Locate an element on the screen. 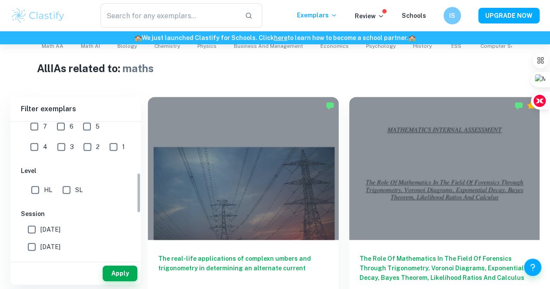 The width and height of the screenshot is (550, 289). span: ESS is located at coordinates (456, 46).